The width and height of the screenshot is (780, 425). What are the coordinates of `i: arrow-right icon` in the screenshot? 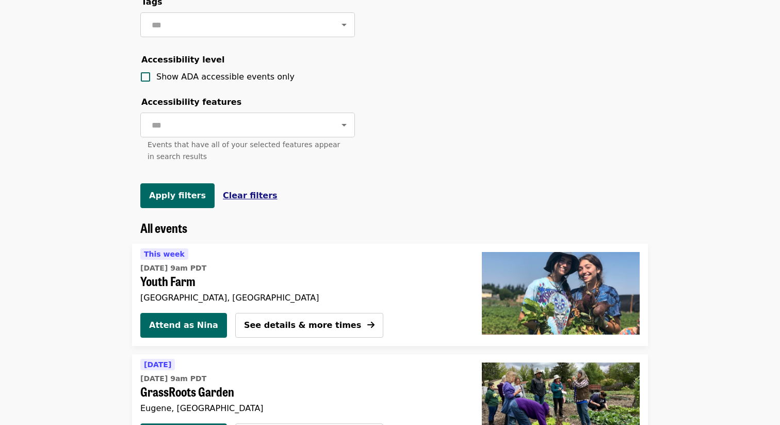 It's located at (371, 325).